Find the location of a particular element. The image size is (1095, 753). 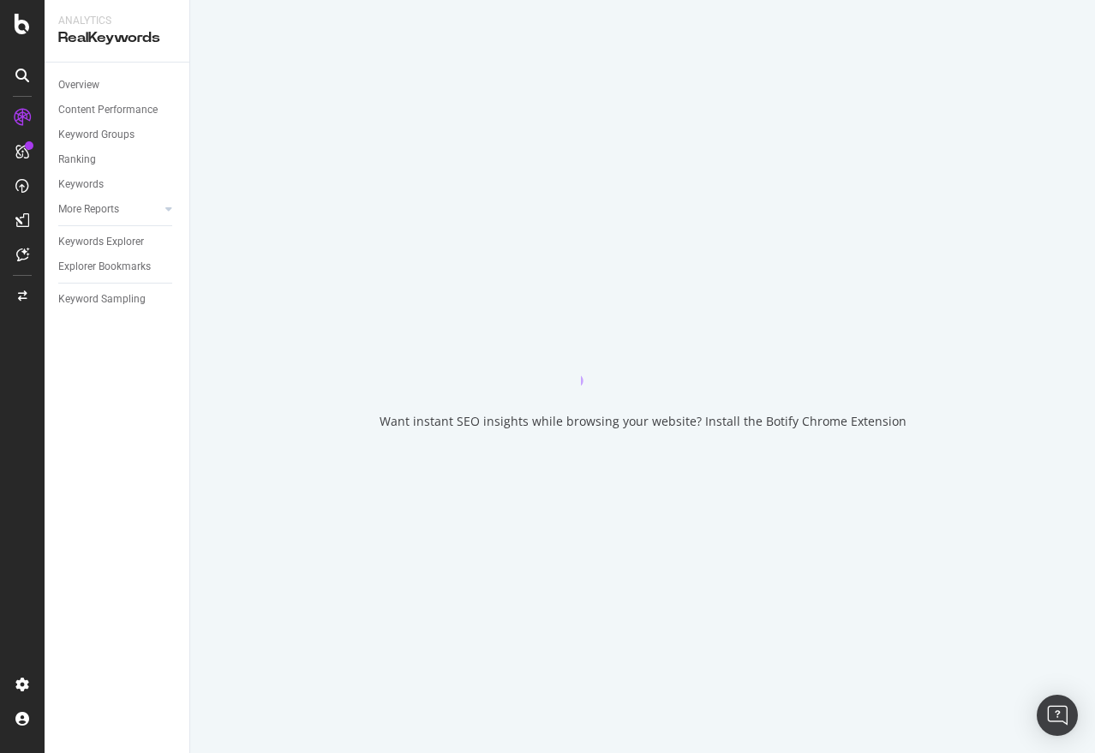

div: Want instant SEO insights while browsing your website? Install the Botify Chrome Extension is located at coordinates (642, 421).